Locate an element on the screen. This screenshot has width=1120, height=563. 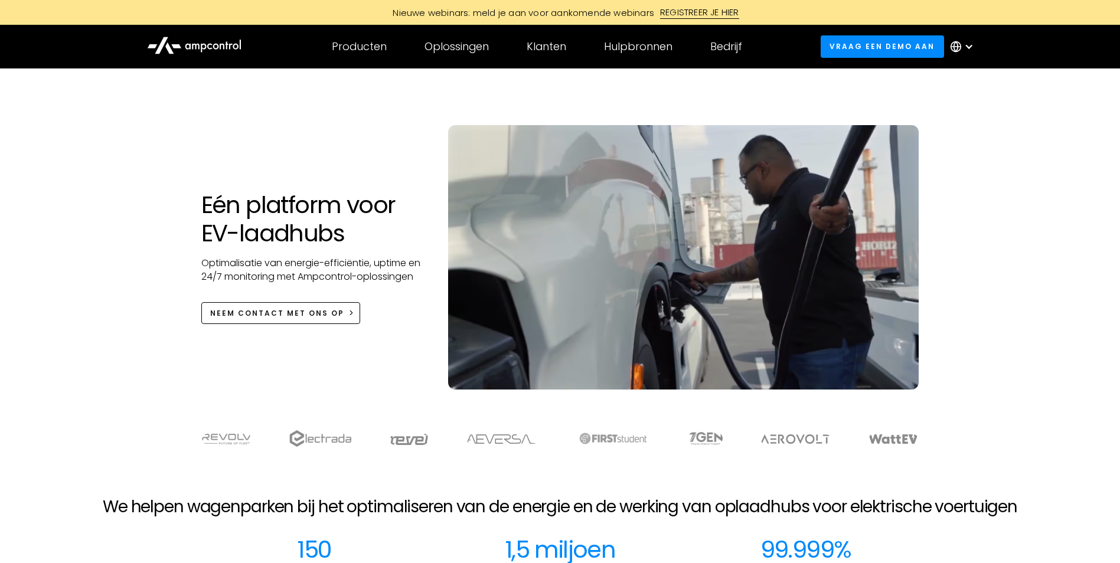
div: Bedrijf is located at coordinates (726, 47).